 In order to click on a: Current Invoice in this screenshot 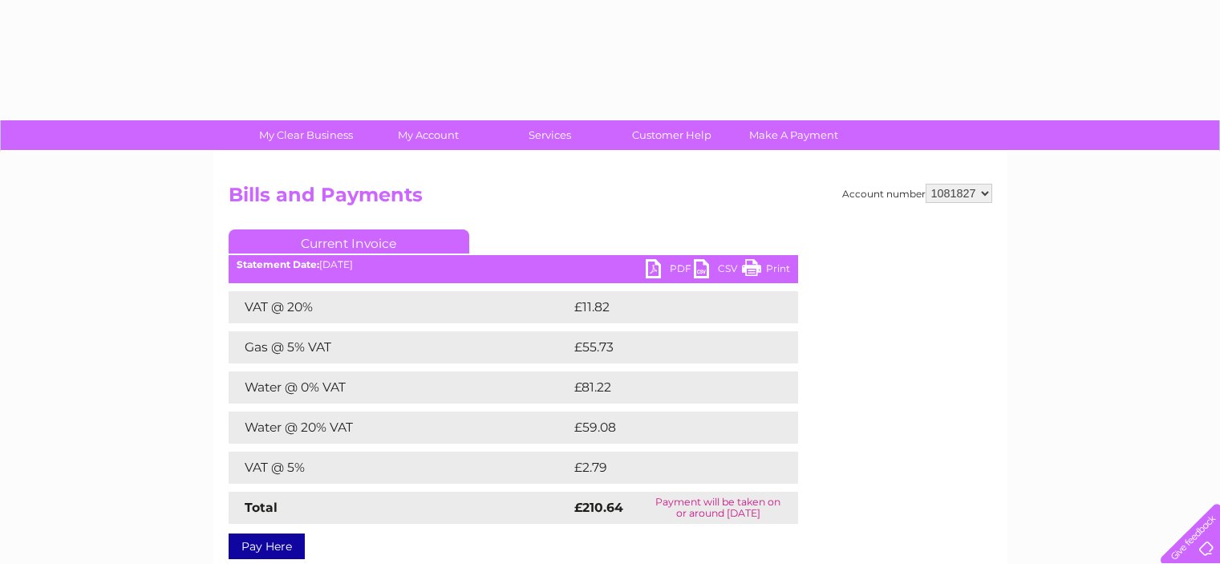, I will do `click(349, 241)`.